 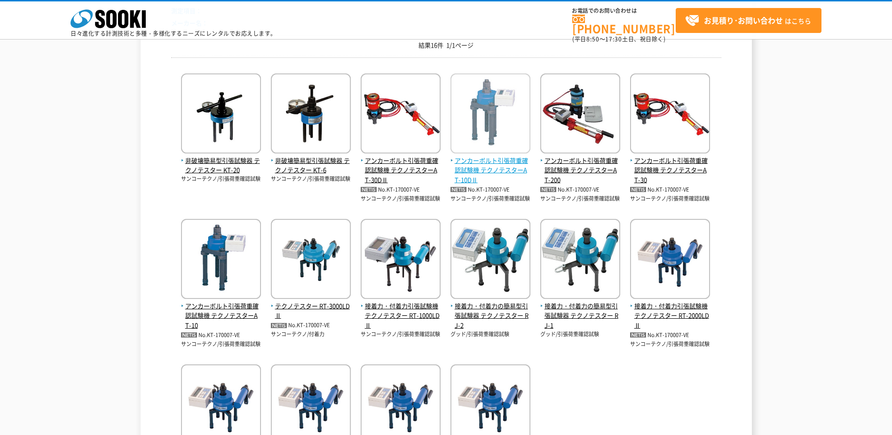 What do you see at coordinates (749, 20) in the screenshot?
I see `a: お見積り･お問い合わせはこちら` at bounding box center [749, 20].